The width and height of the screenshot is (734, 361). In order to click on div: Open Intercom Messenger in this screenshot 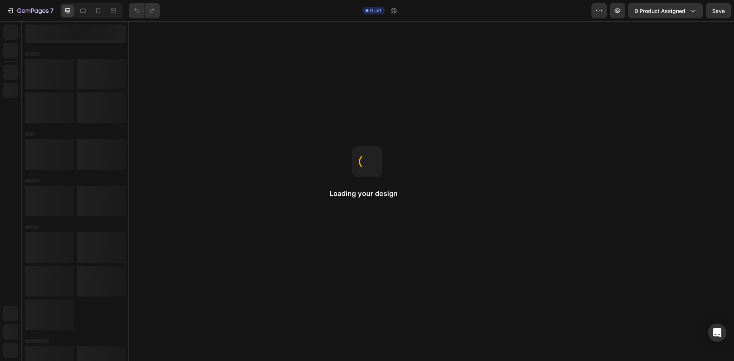, I will do `click(717, 333)`.